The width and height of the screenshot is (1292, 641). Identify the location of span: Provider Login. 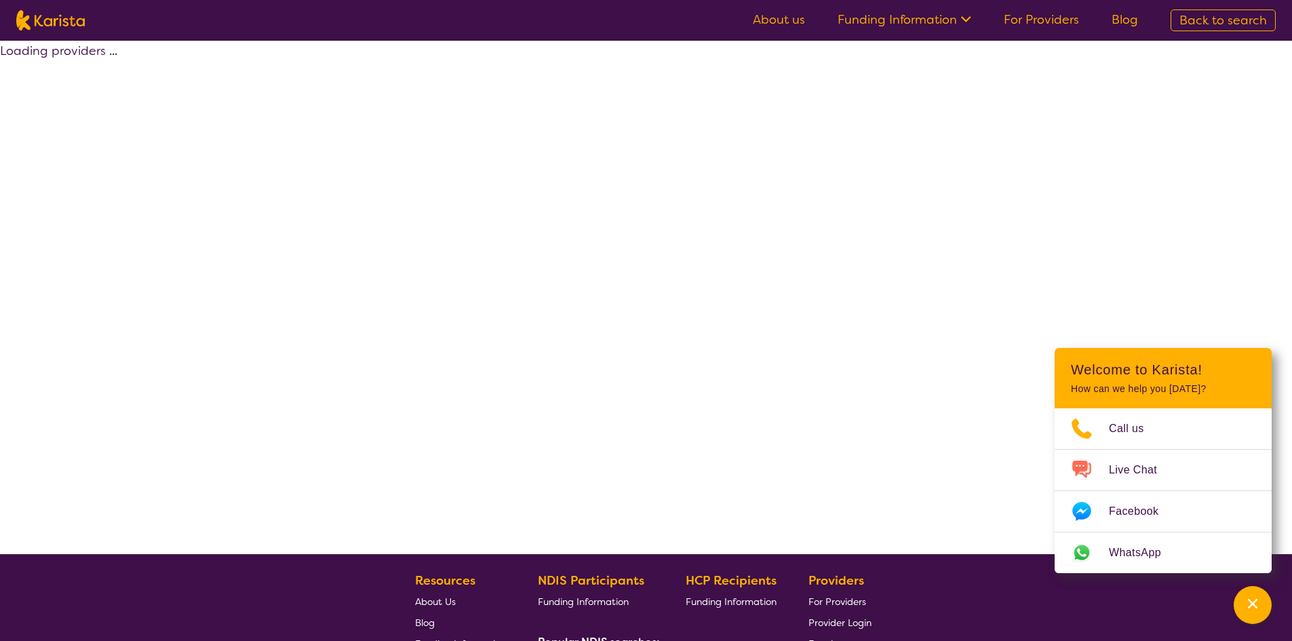
(840, 623).